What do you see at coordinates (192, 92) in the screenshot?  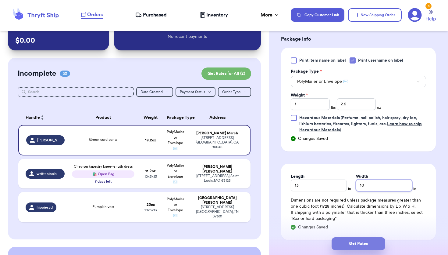 I see `span: Payment Status` at bounding box center [192, 92].